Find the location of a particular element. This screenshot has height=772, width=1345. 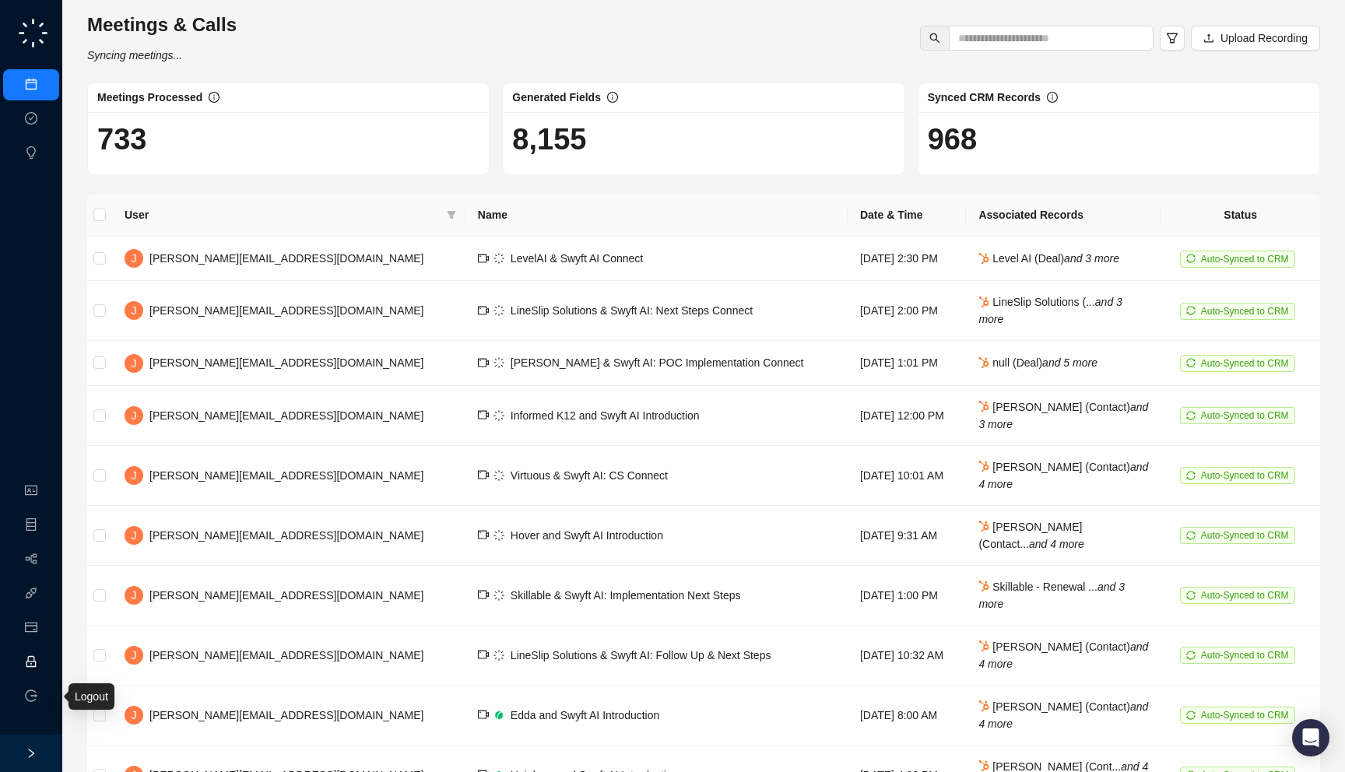

span: search is located at coordinates (935, 38).